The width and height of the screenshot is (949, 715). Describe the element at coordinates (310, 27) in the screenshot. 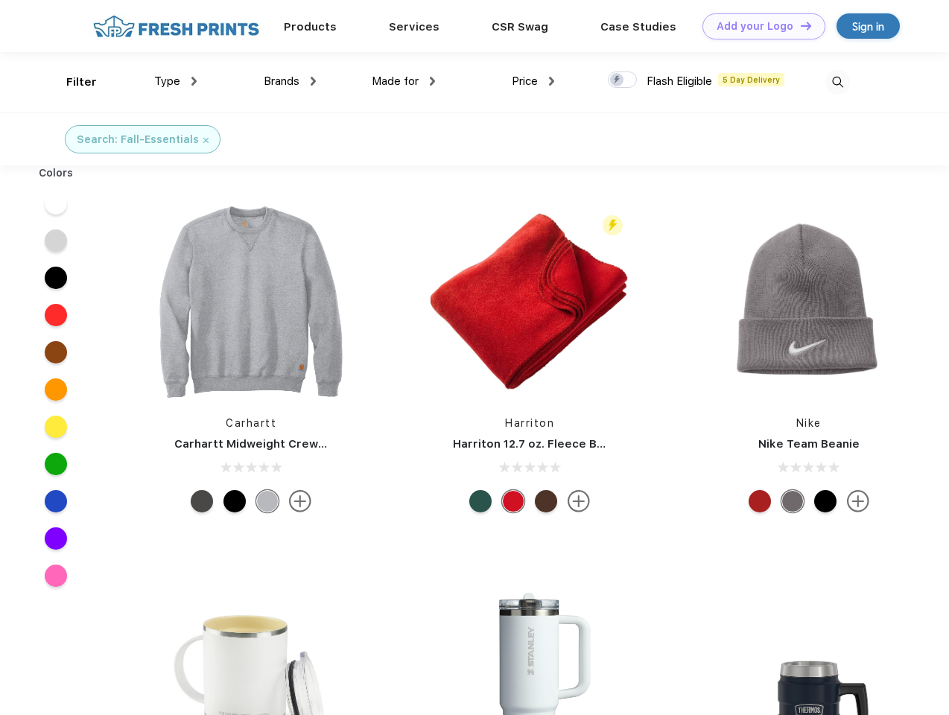

I see `a: Products` at that location.